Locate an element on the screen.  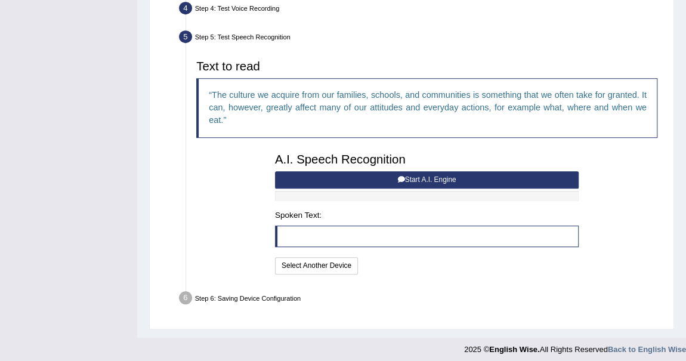
div: 2025 © All Rights Reserved is located at coordinates (575, 346).